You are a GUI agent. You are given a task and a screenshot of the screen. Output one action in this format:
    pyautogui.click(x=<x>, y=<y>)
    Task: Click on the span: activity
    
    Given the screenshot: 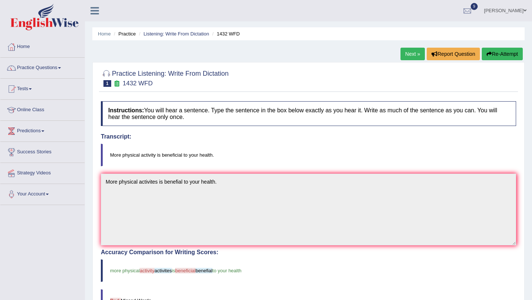 What is the action you would take?
    pyautogui.click(x=147, y=270)
    